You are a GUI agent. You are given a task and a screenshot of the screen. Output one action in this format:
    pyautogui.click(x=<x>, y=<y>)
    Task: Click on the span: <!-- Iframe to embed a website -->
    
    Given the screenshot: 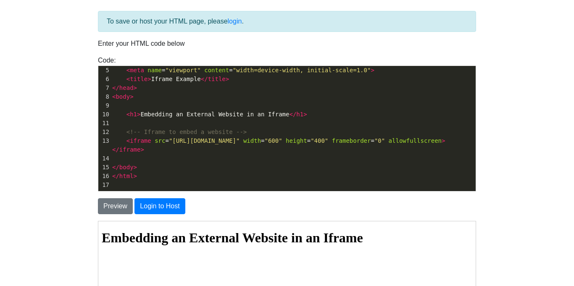 What is the action you would take?
    pyautogui.click(x=186, y=132)
    